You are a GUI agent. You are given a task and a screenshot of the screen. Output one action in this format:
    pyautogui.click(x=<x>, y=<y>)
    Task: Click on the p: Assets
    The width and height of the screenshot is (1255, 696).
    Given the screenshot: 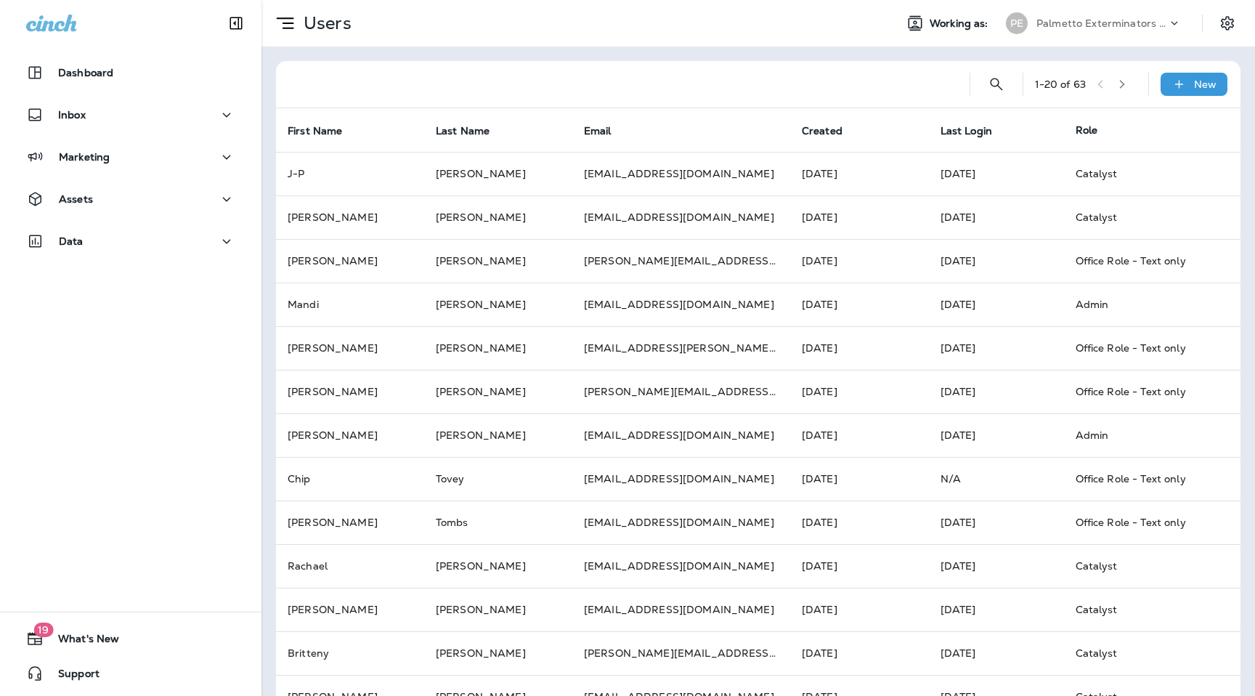 What is the action you would take?
    pyautogui.click(x=76, y=199)
    